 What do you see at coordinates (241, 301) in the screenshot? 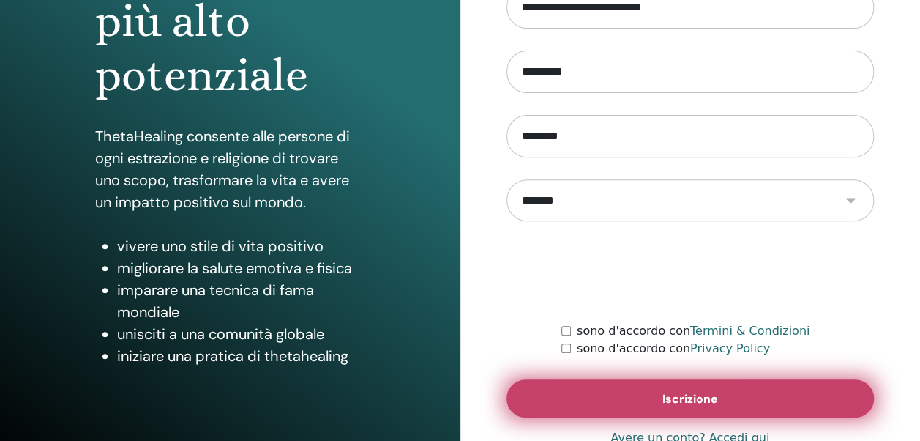
I see `li: imparare una tecnica di fama mondiale` at bounding box center [241, 301].